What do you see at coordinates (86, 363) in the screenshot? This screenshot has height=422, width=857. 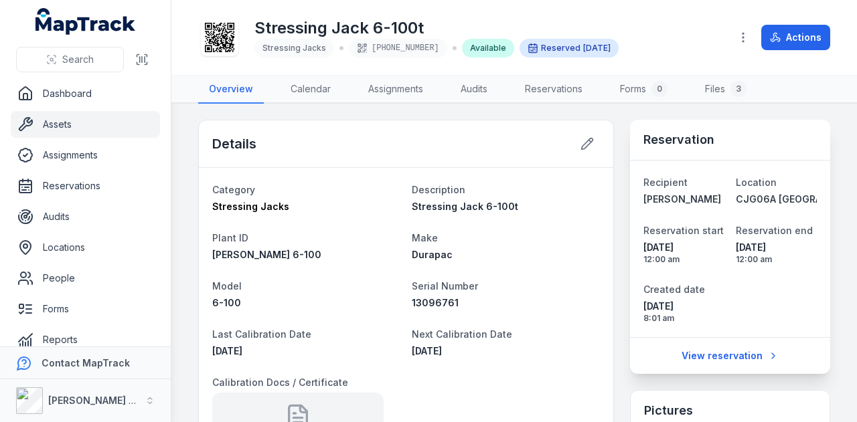 I see `strong: Contact MapTrack` at bounding box center [86, 363].